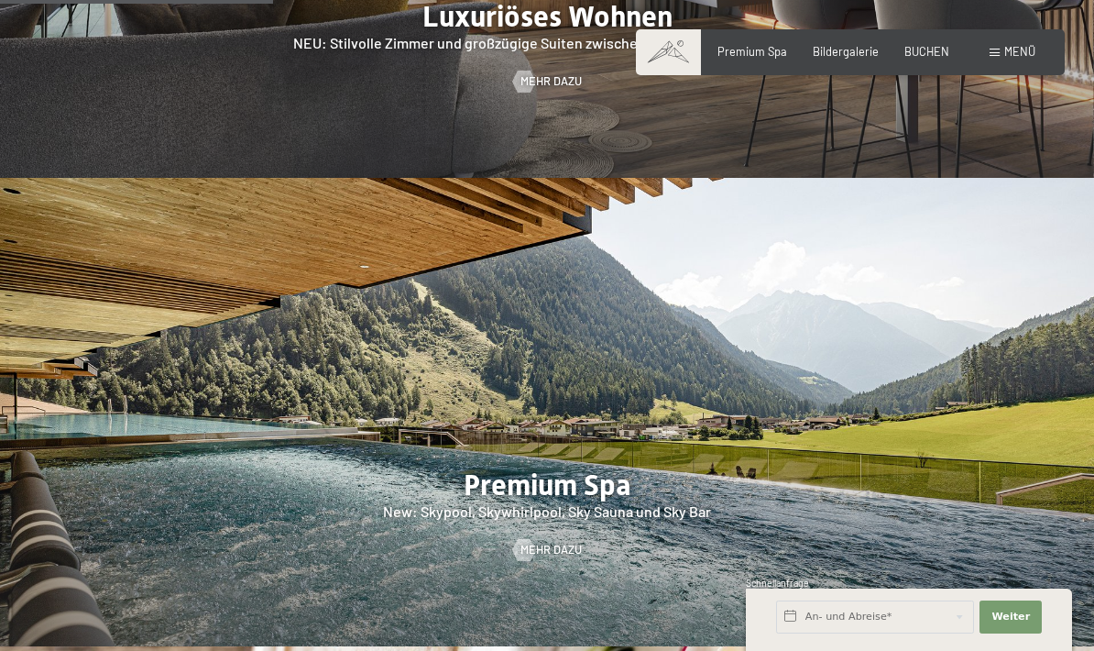 Image resolution: width=1094 pixels, height=651 pixels. Describe the element at coordinates (846, 51) in the screenshot. I see `a: Bildergalerie` at that location.